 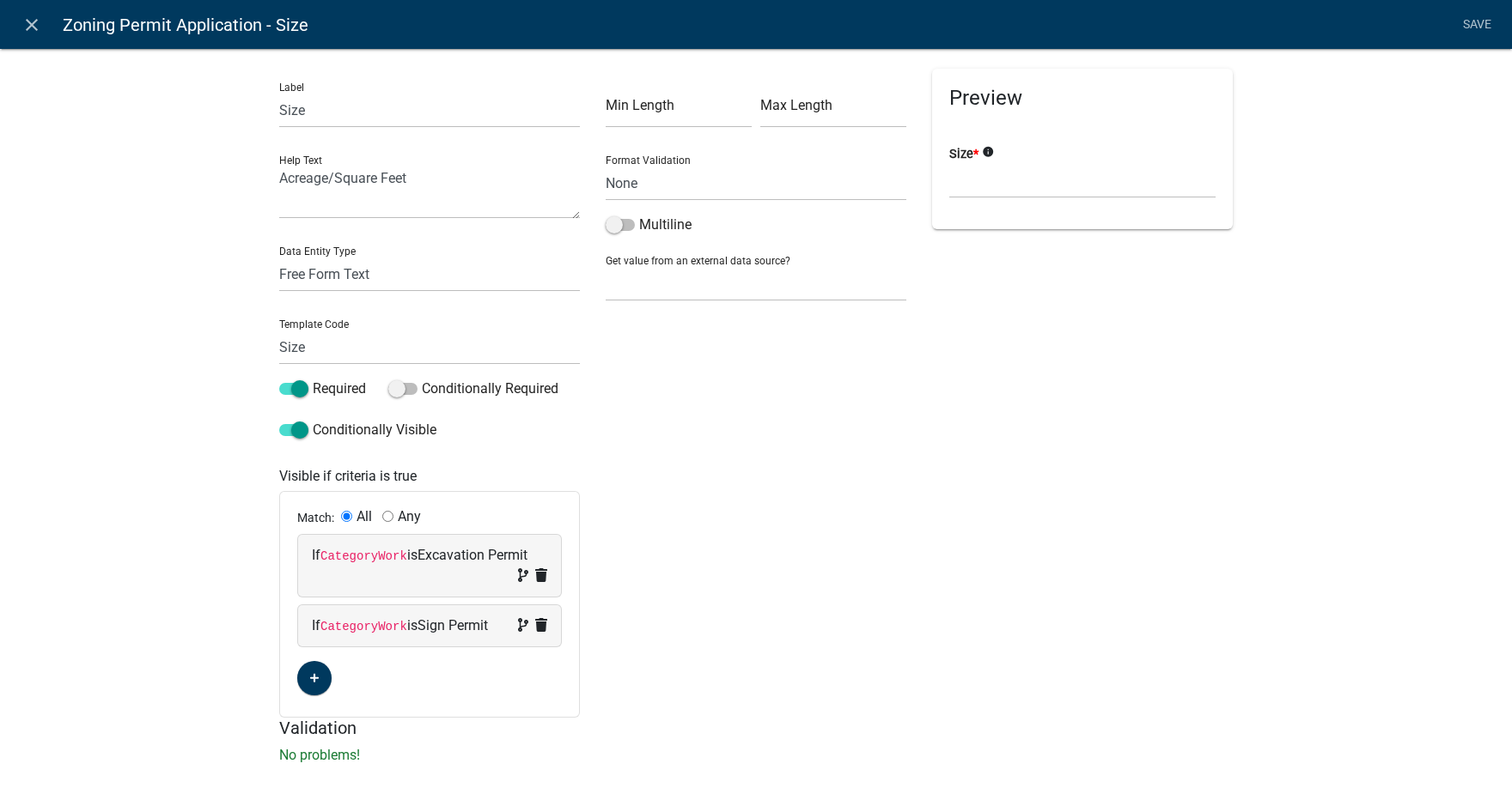 I want to click on h5: Preview, so click(x=1083, y=98).